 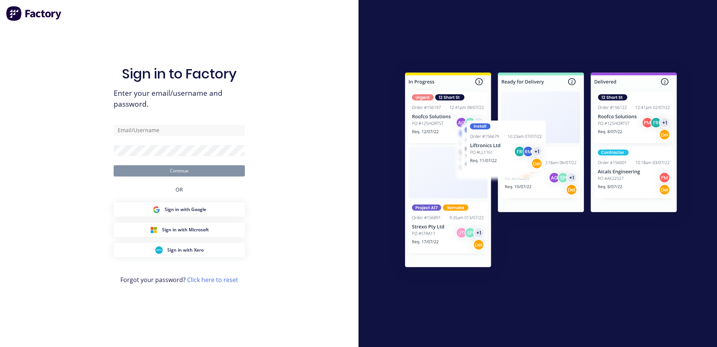 I want to click on span: Enter your email/username and password., so click(x=179, y=99).